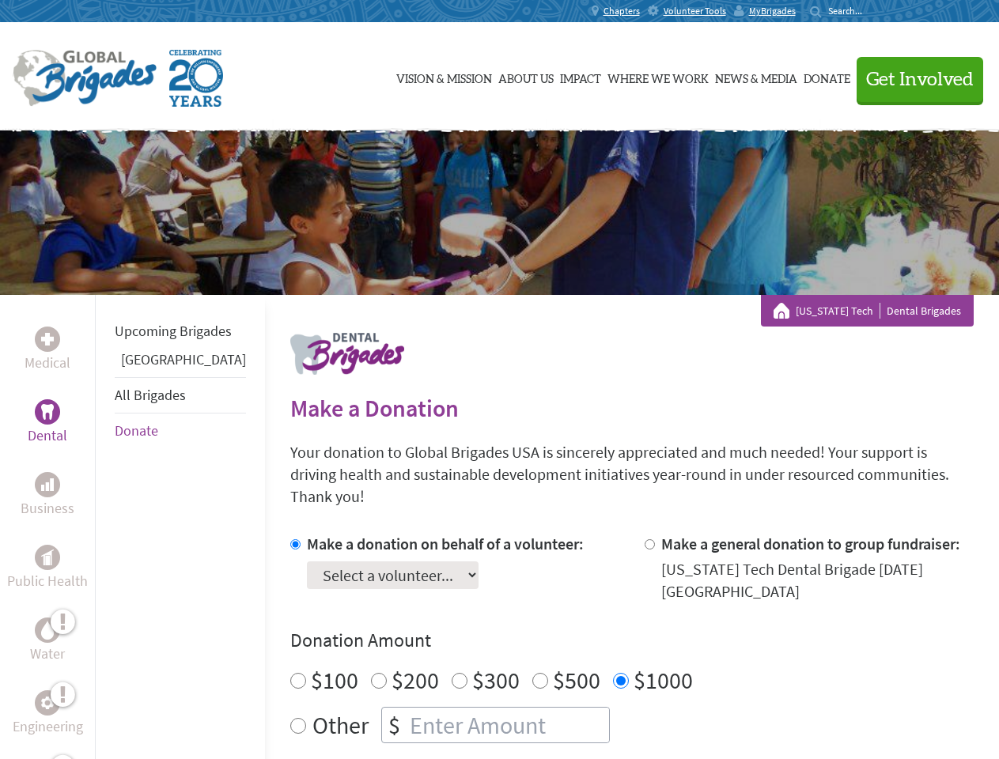  Describe the element at coordinates (47, 350) in the screenshot. I see `a: MedicalMedical` at that location.